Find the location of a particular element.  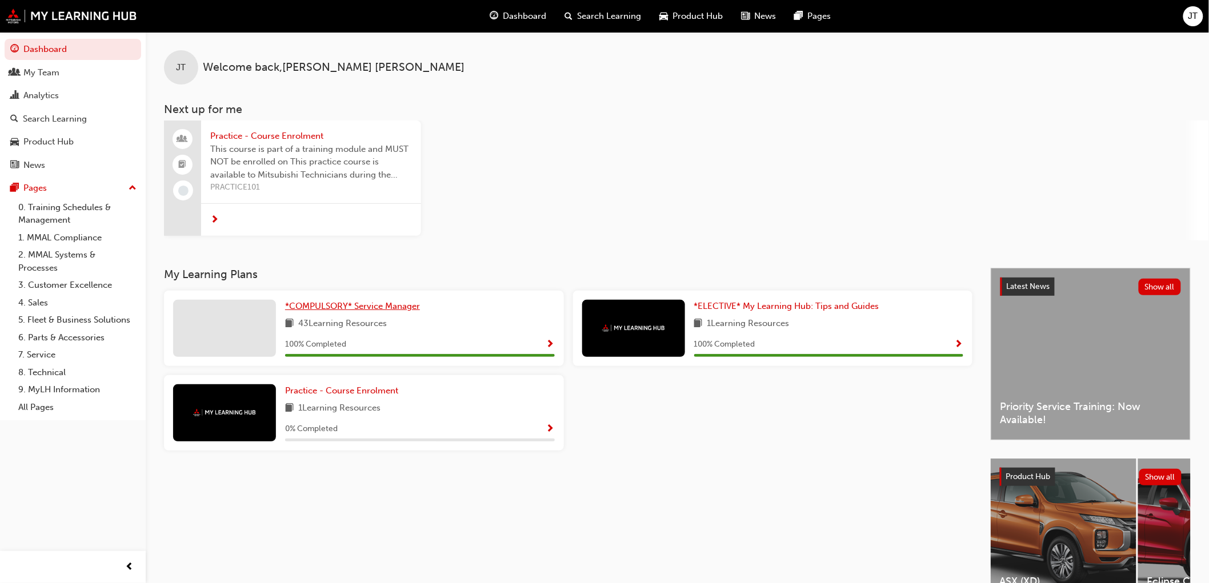

a: Dashboard is located at coordinates (73, 49).